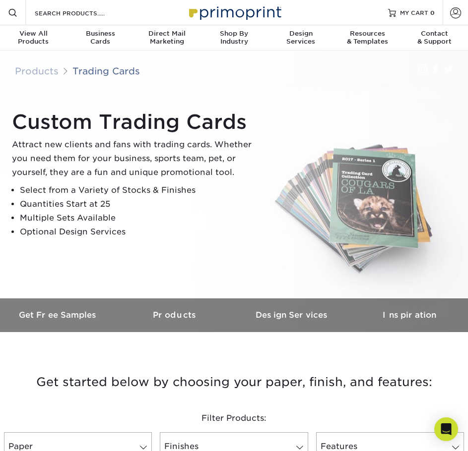 The image size is (468, 451). What do you see at coordinates (409, 315) in the screenshot?
I see `h3: Inspiration` at bounding box center [409, 315].